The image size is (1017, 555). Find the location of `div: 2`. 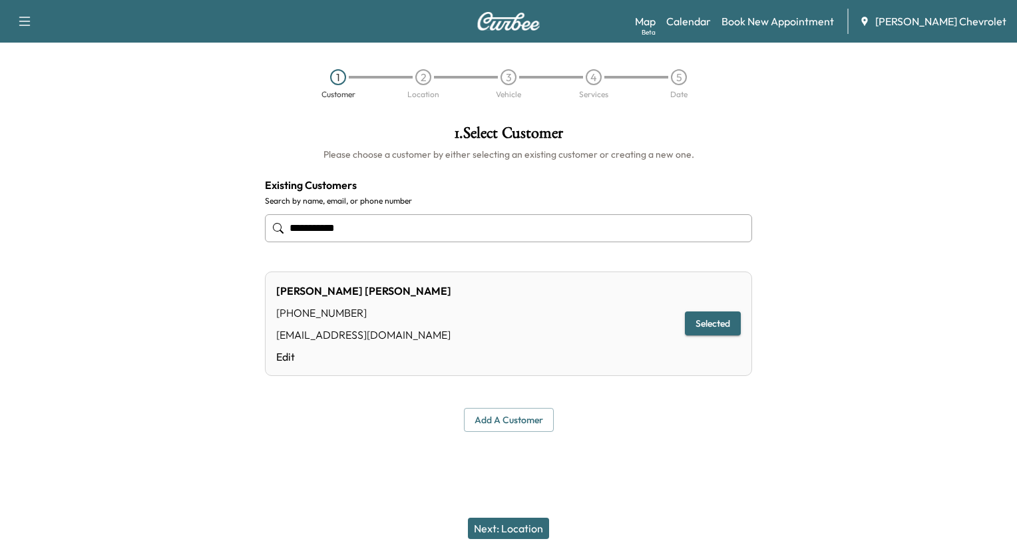

div: 2 is located at coordinates (423, 77).